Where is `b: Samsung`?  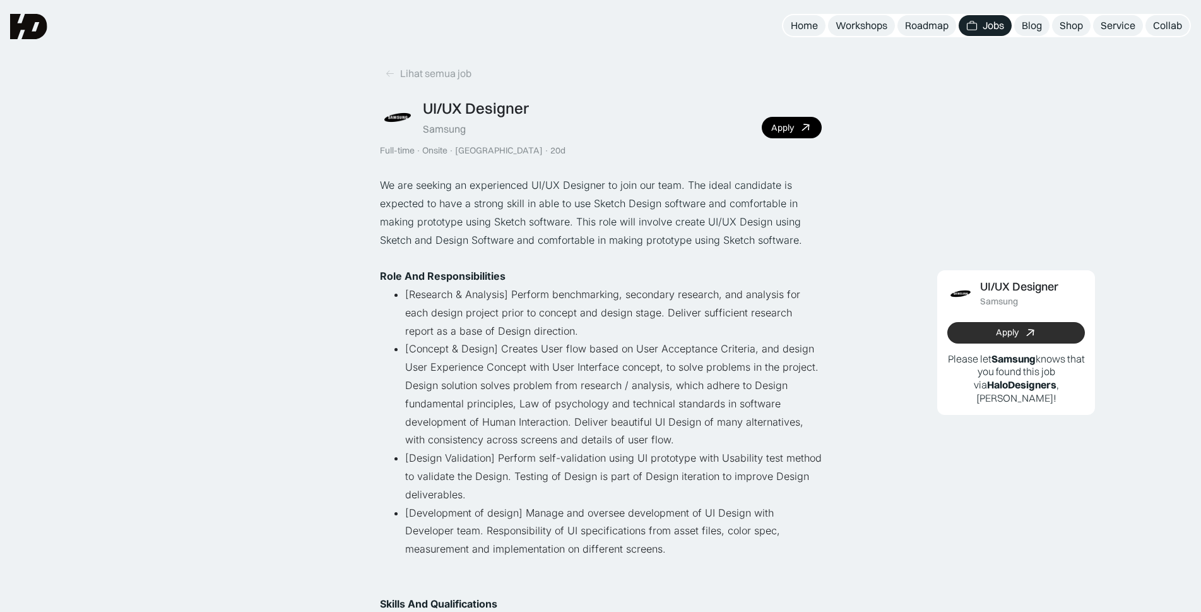
b: Samsung is located at coordinates (1014, 359).